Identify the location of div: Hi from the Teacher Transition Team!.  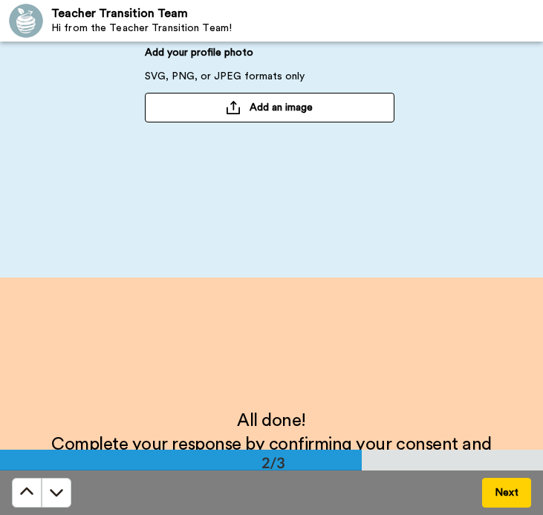
(296, 28).